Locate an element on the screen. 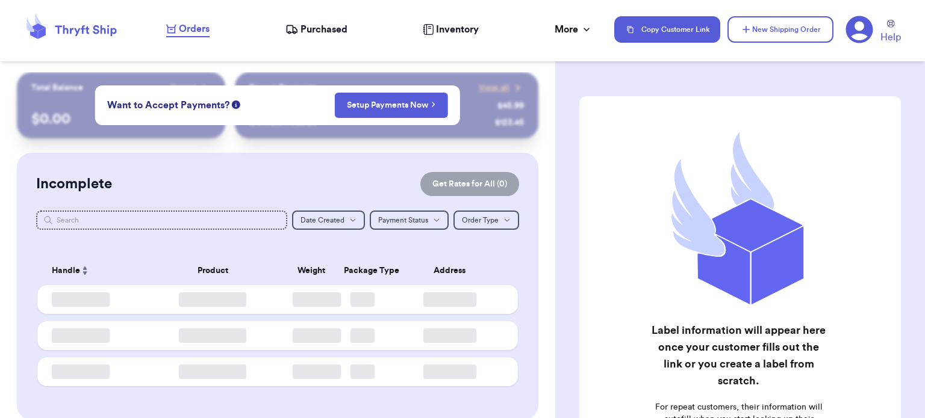 The width and height of the screenshot is (925, 418). span: Orders is located at coordinates (194, 29).